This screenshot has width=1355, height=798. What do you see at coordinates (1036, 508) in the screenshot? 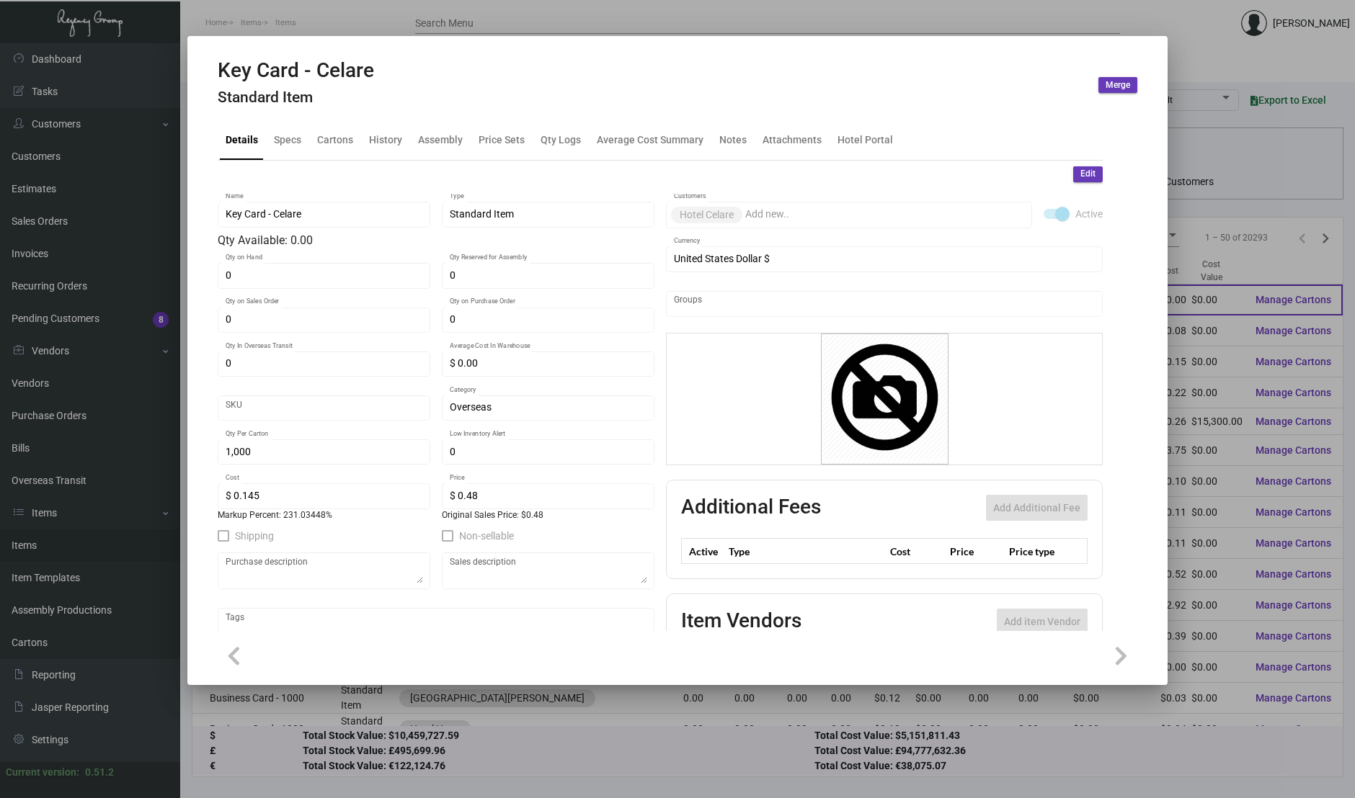
I see `span: Add Additional Fee` at bounding box center [1036, 508].